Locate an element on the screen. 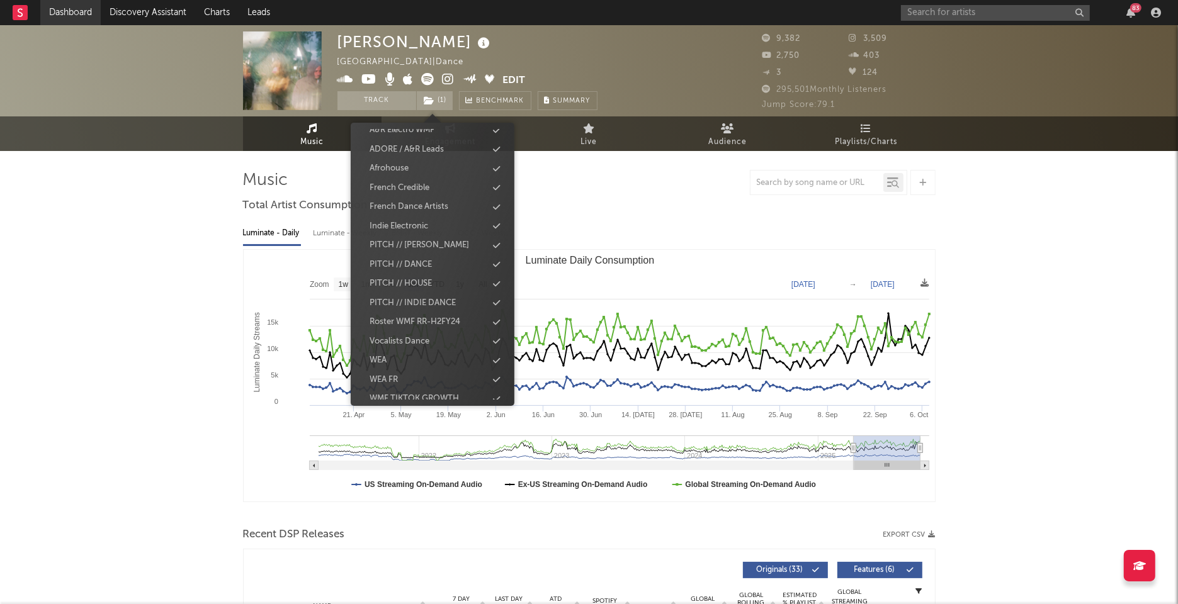 The height and width of the screenshot is (604, 1178). button: Summary is located at coordinates (567, 101).